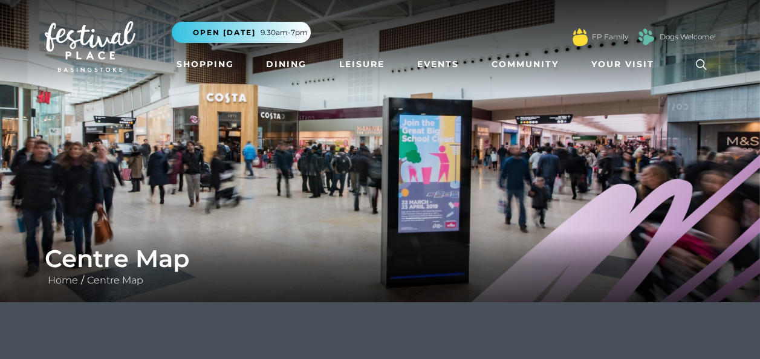 The image size is (760, 359). I want to click on a: Events, so click(438, 64).